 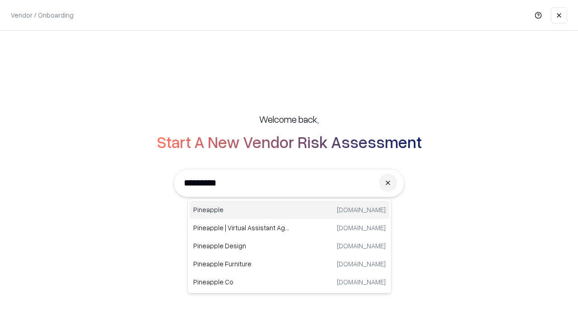 I want to click on div: Suggestions, so click(x=289, y=246).